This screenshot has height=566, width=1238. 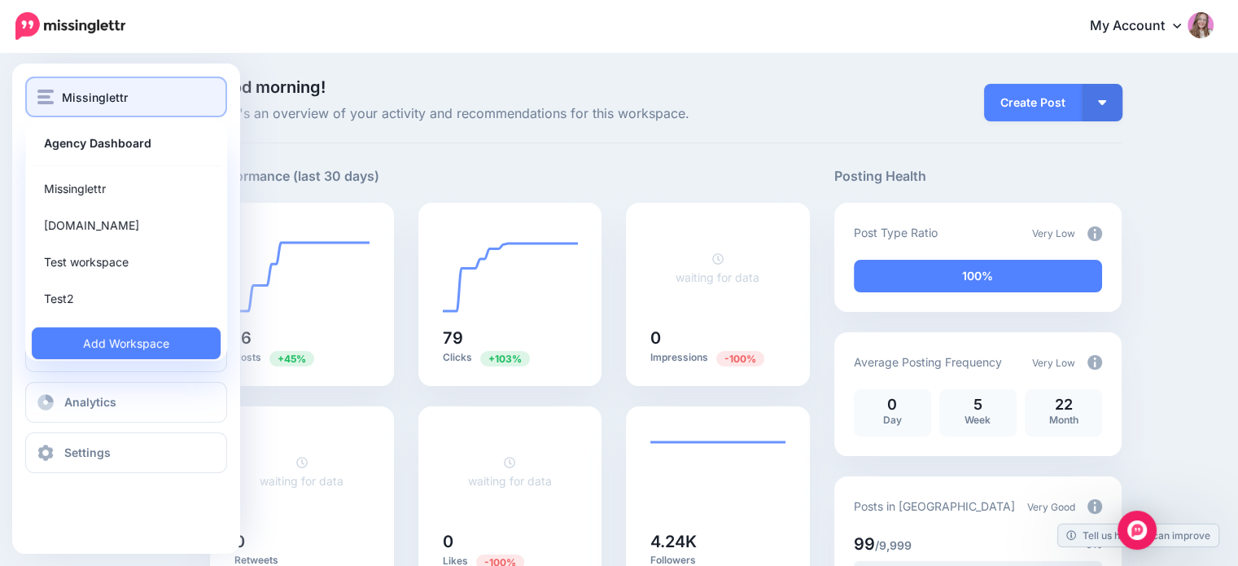 What do you see at coordinates (865, 544) in the screenshot?
I see `span: 99` at bounding box center [865, 544].